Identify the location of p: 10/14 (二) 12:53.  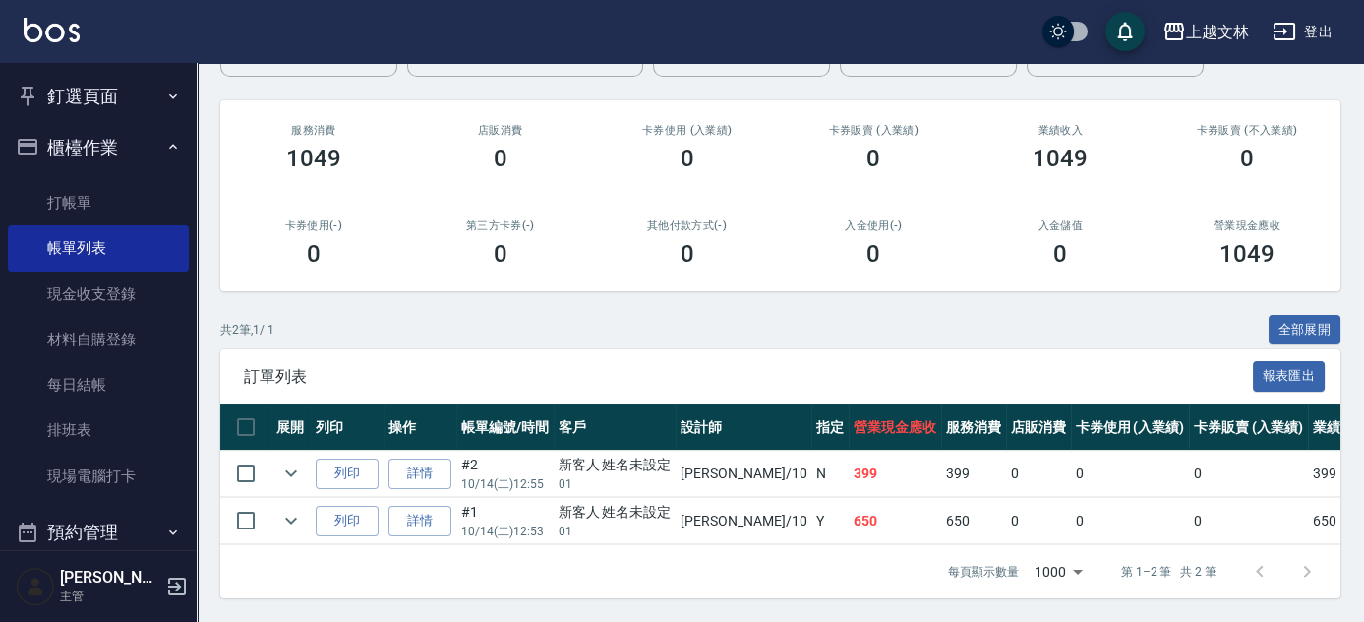
(505, 531).